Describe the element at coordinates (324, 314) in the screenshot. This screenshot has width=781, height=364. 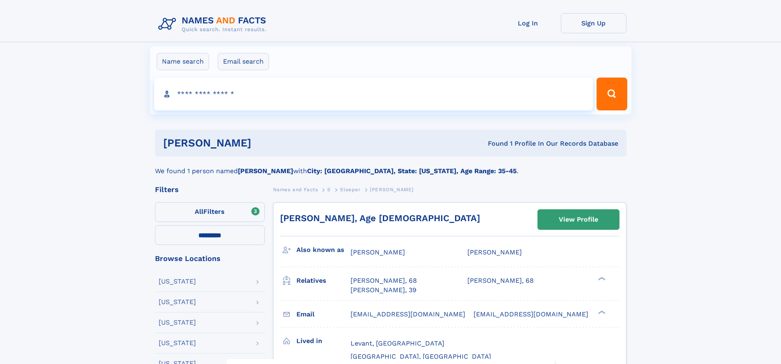
I see `h3: Email` at that location.